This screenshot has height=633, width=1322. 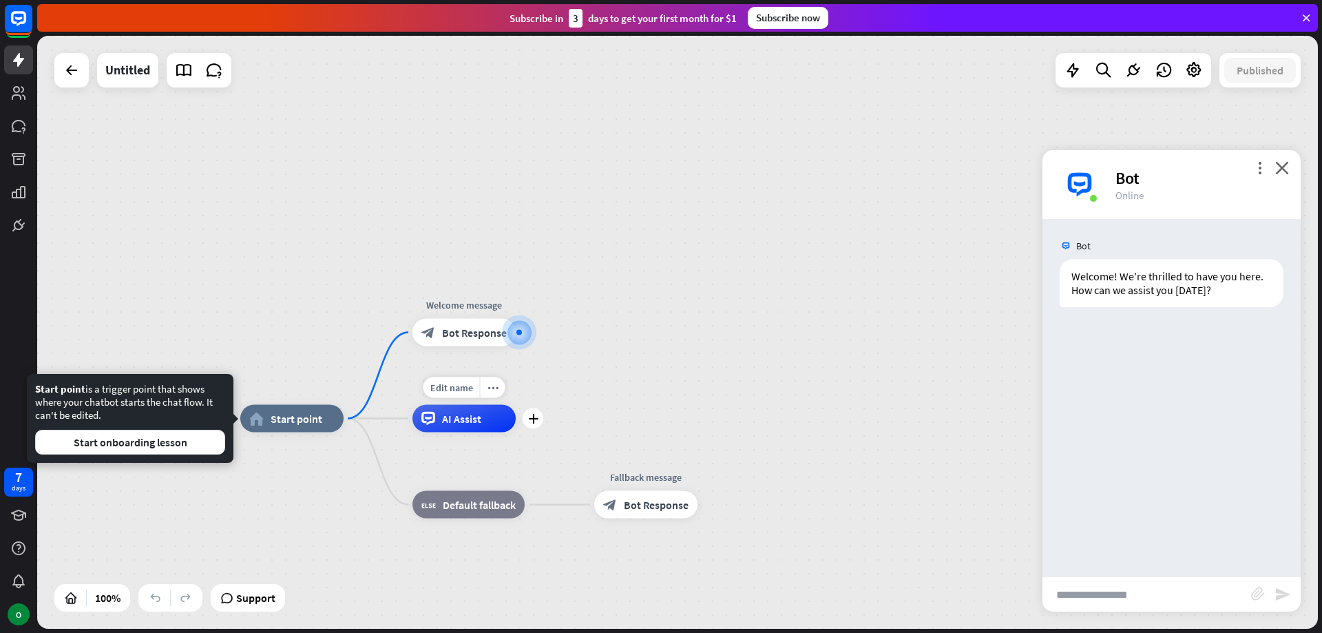 I want to click on div: 3, so click(x=576, y=18).